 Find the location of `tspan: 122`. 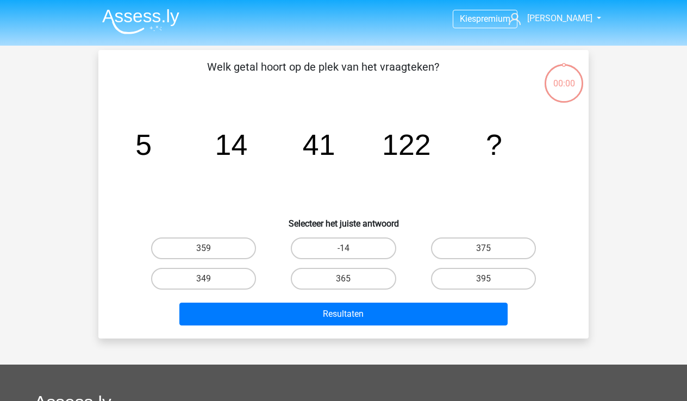

tspan: 122 is located at coordinates (406, 145).